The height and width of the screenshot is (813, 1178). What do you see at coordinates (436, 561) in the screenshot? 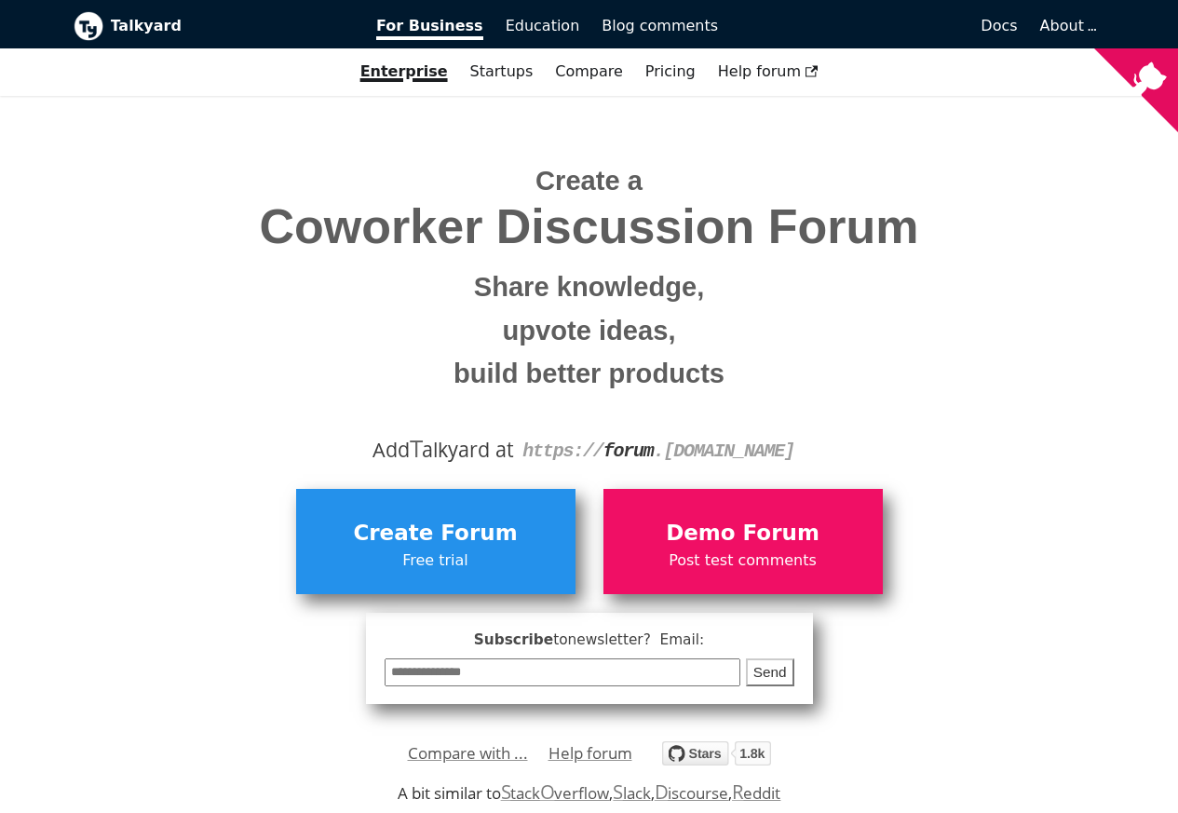
I see `span: Free trial` at bounding box center [436, 561].